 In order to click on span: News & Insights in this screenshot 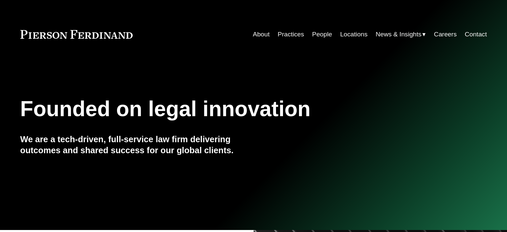, I will do `click(399, 34)`.